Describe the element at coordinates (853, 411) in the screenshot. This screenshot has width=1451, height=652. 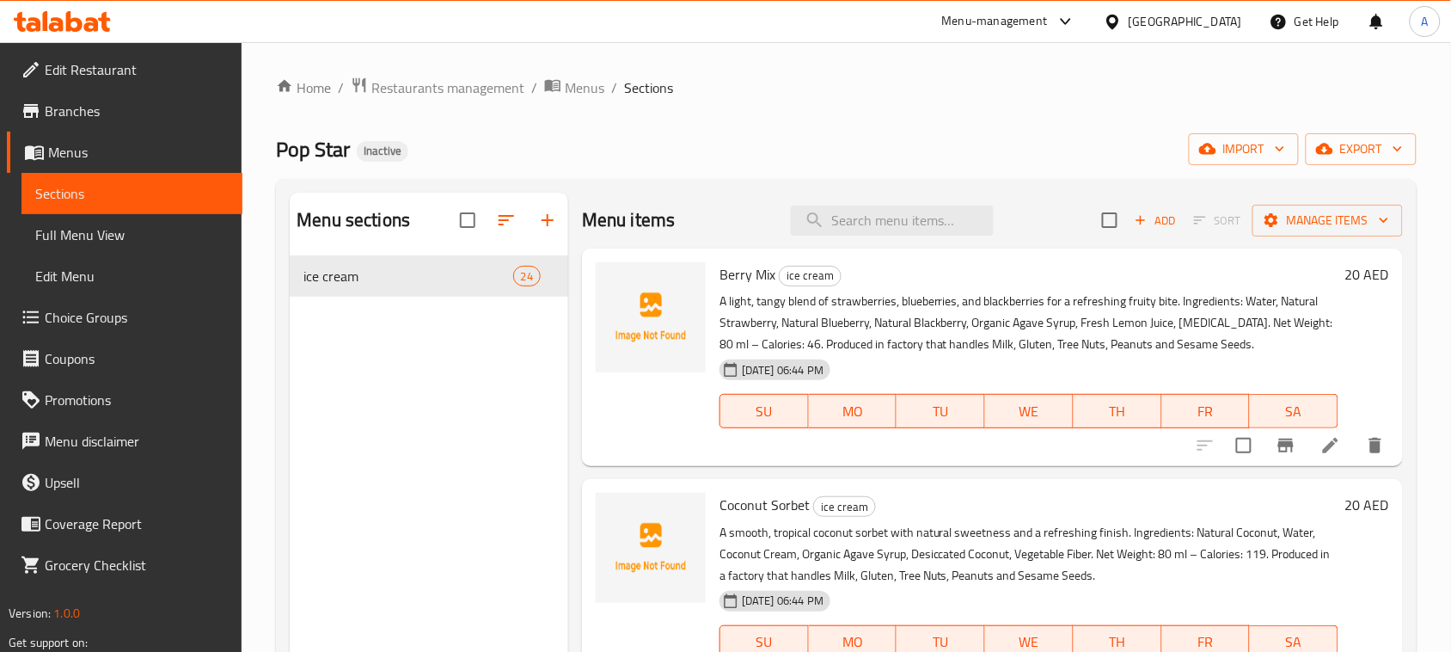
I see `span: MO` at that location.